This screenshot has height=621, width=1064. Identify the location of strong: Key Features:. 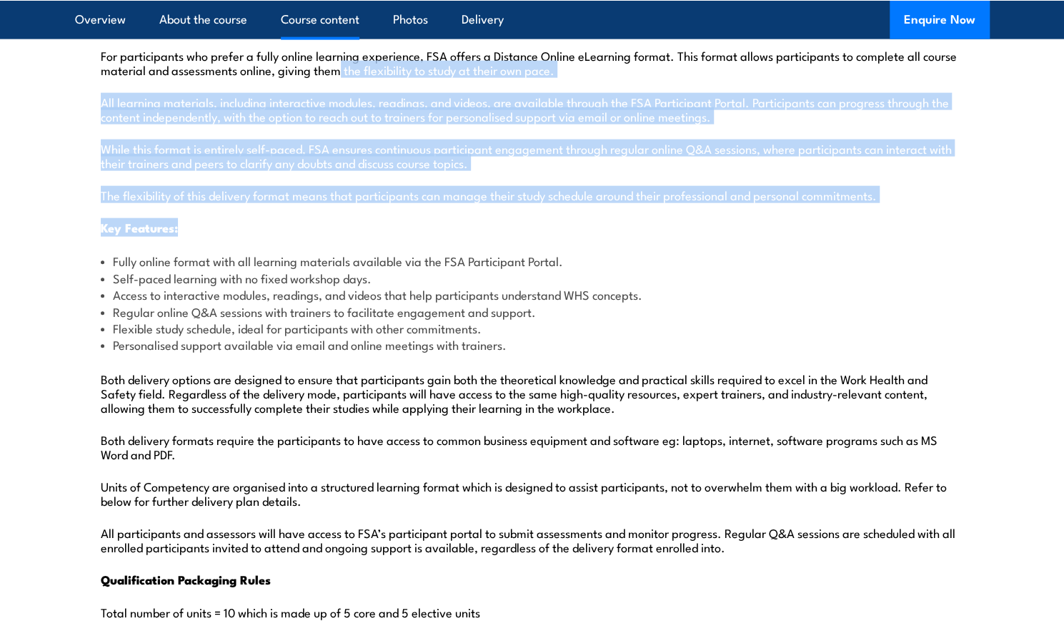
(139, 227).